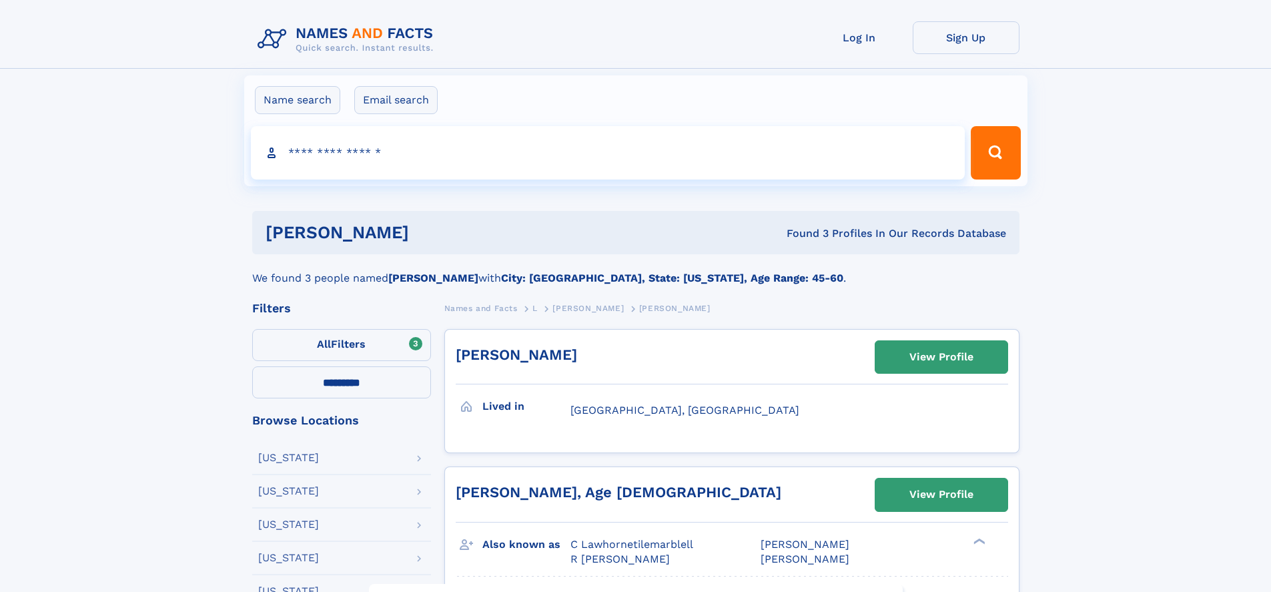 The width and height of the screenshot is (1271, 592). What do you see at coordinates (324, 344) in the screenshot?
I see `span: All` at bounding box center [324, 344].